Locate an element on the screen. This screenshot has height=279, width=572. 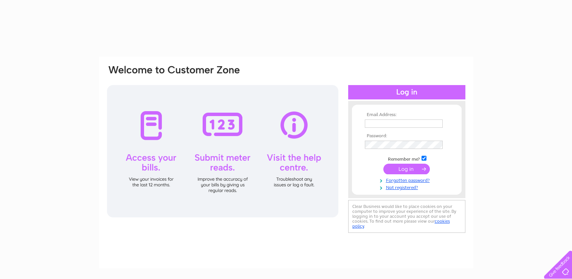
a: Not registered? is located at coordinates (407, 187).